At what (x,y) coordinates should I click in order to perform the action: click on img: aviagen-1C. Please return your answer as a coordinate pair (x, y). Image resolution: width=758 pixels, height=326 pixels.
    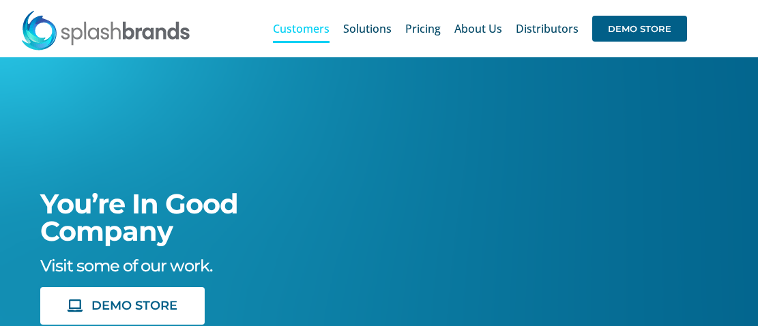
    Looking at the image, I should click on (405, 258).